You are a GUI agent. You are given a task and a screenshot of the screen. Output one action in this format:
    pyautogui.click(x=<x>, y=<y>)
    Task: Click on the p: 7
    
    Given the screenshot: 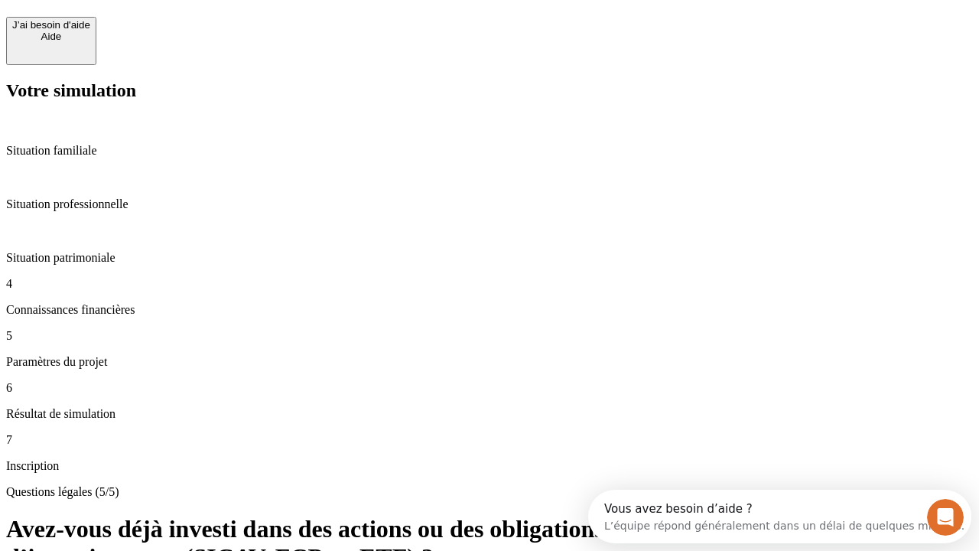 What is the action you would take?
    pyautogui.click(x=490, y=440)
    